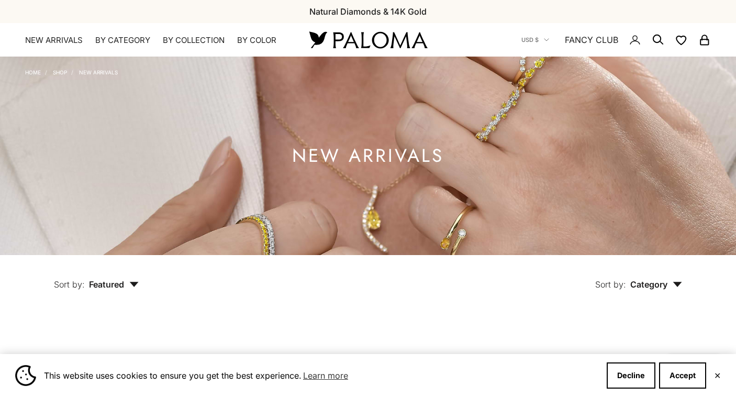 Image resolution: width=736 pixels, height=397 pixels. What do you see at coordinates (194, 40) in the screenshot?
I see `summary: By Collection` at bounding box center [194, 40].